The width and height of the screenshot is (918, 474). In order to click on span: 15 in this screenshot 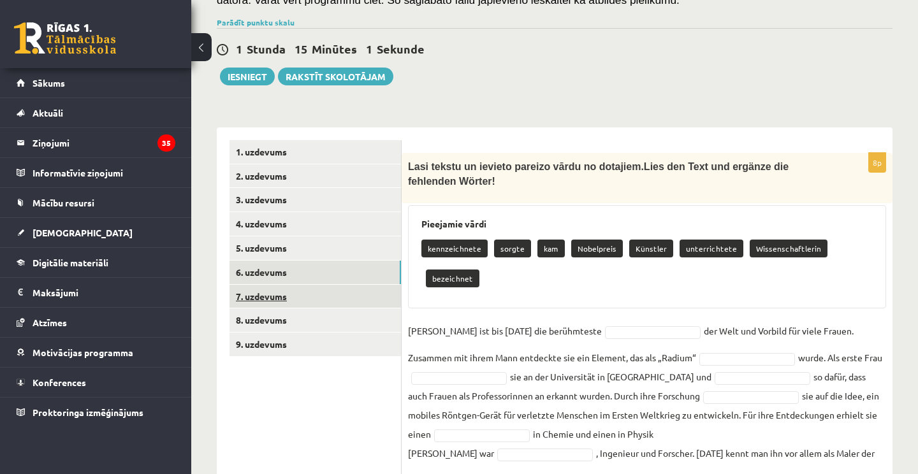, I will do `click(301, 48)`.